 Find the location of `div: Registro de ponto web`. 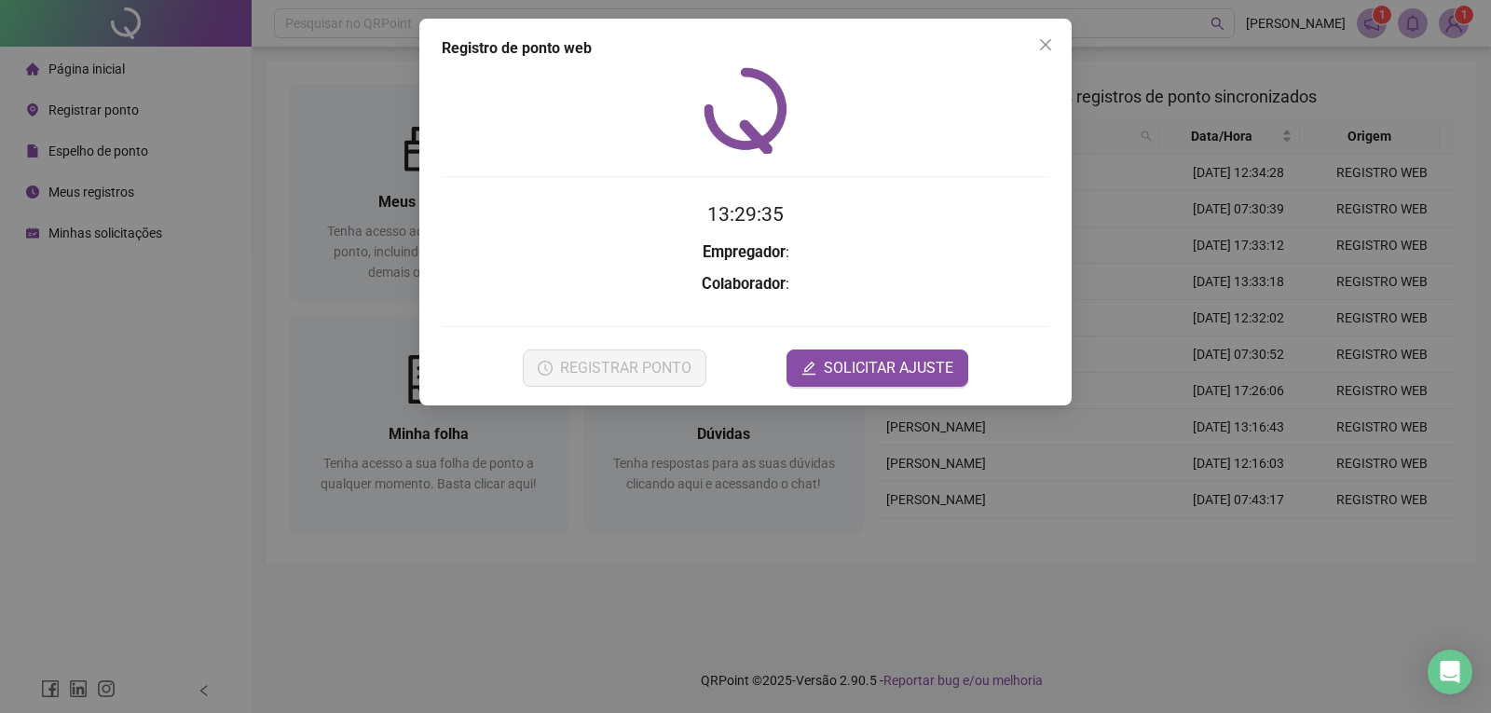

div: Registro de ponto web is located at coordinates (746, 48).